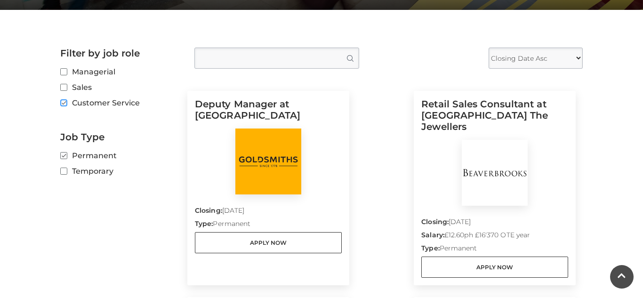 The width and height of the screenshot is (643, 298). Describe the element at coordinates (120, 87) in the screenshot. I see `label: Sales` at that location.